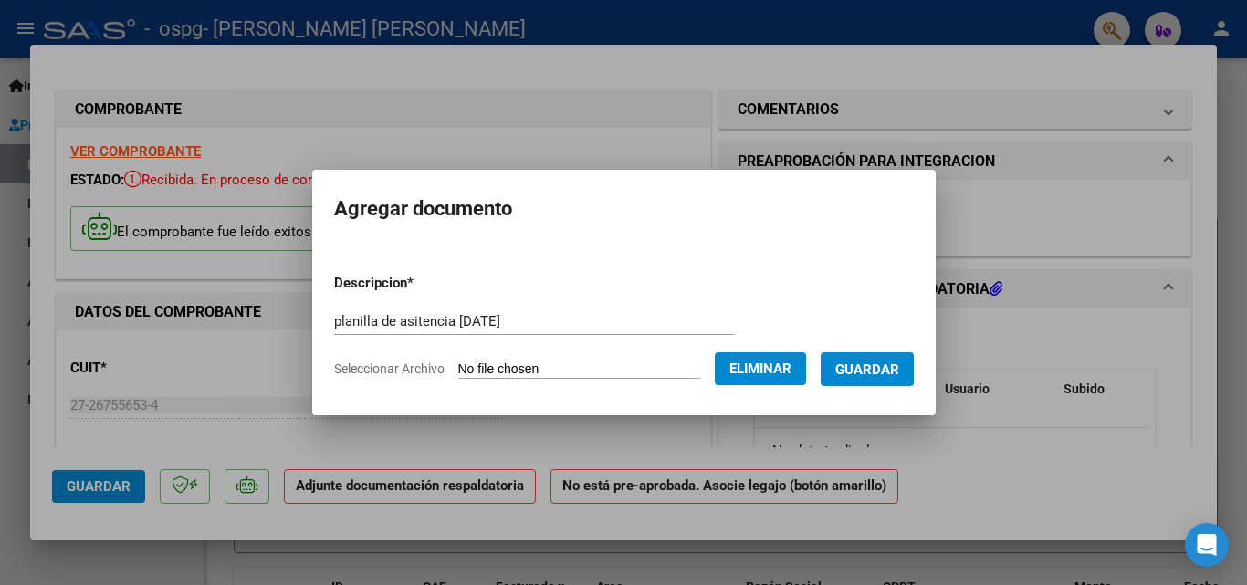  Describe the element at coordinates (623, 209) in the screenshot. I see `h2: Agregar documento` at that location.